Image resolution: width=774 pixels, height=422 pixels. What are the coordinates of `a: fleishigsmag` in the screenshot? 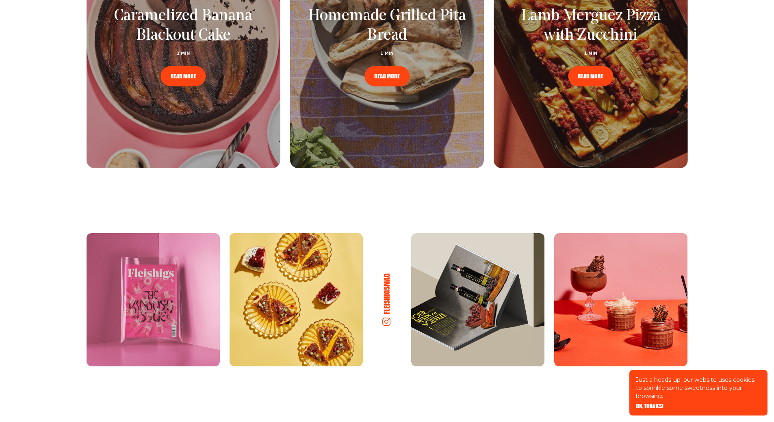 It's located at (387, 299).